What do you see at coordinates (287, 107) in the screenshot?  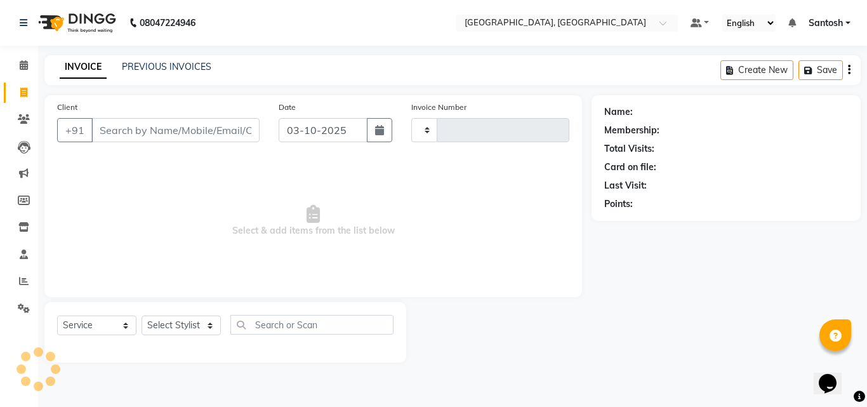 I see `label: Date` at bounding box center [287, 107].